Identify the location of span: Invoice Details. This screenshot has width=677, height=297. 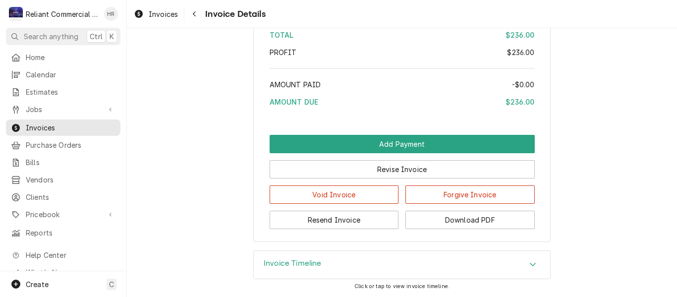
(233, 14).